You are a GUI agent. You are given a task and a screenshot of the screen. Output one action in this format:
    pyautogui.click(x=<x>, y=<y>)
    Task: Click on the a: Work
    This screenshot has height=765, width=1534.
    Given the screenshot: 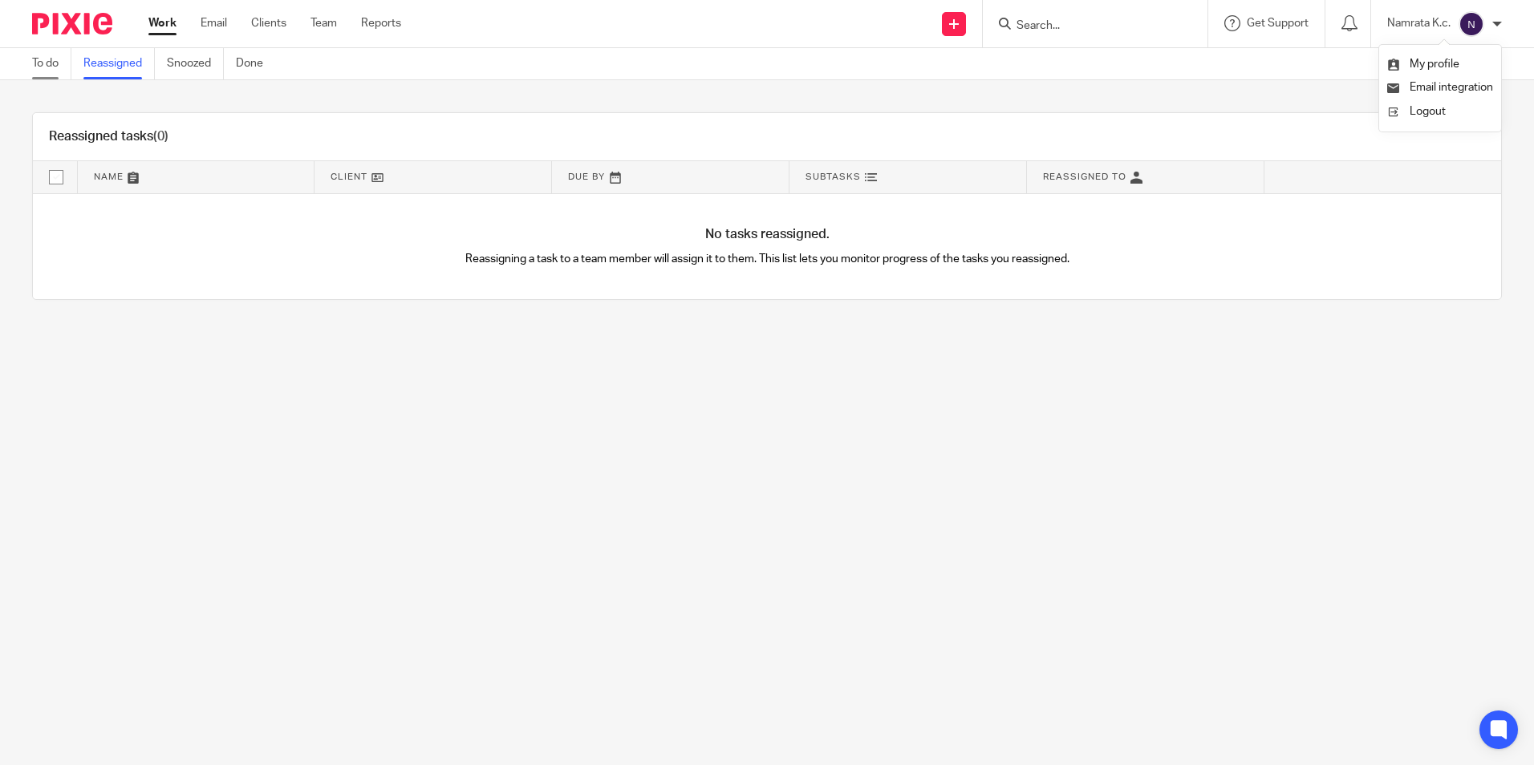 What is the action you would take?
    pyautogui.click(x=162, y=23)
    